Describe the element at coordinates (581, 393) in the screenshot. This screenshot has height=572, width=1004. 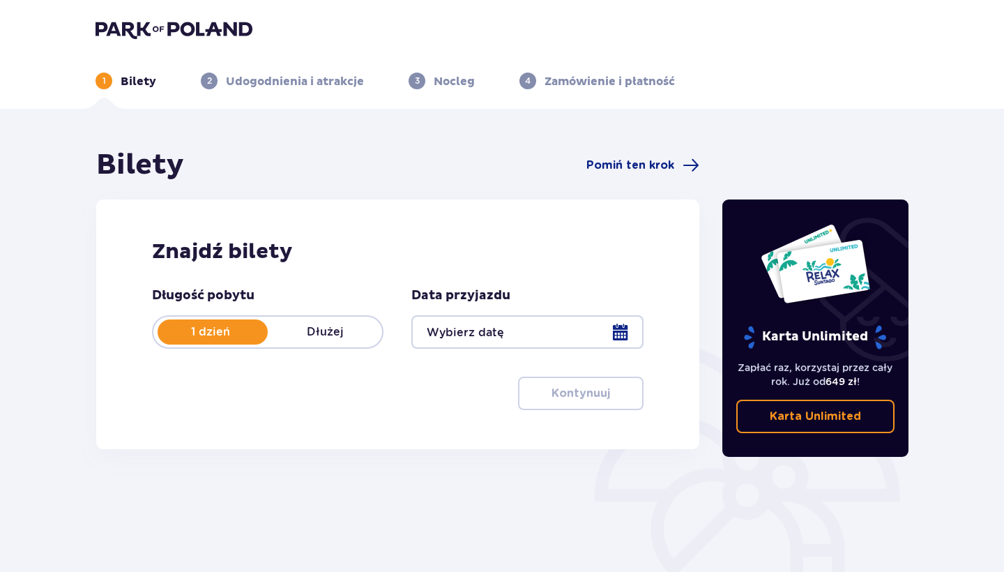
I see `p: Kontynuuj` at that location.